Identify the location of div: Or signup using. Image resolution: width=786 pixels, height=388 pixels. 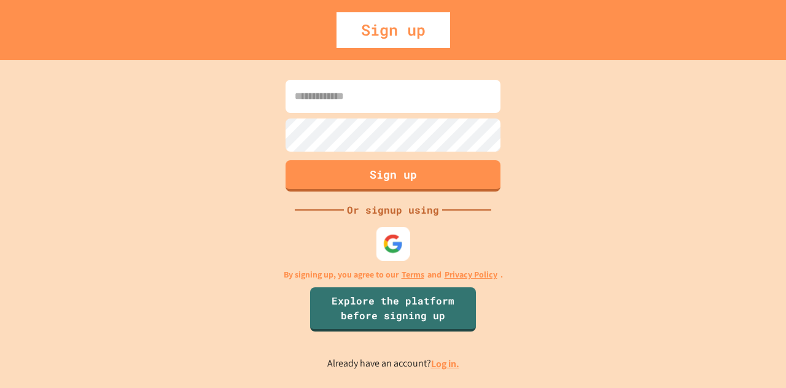
(393, 210).